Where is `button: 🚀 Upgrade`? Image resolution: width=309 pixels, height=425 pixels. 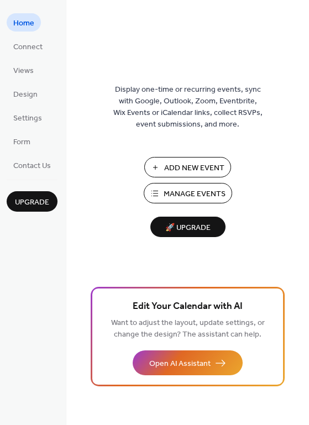
button: 🚀 Upgrade is located at coordinates (188, 226).